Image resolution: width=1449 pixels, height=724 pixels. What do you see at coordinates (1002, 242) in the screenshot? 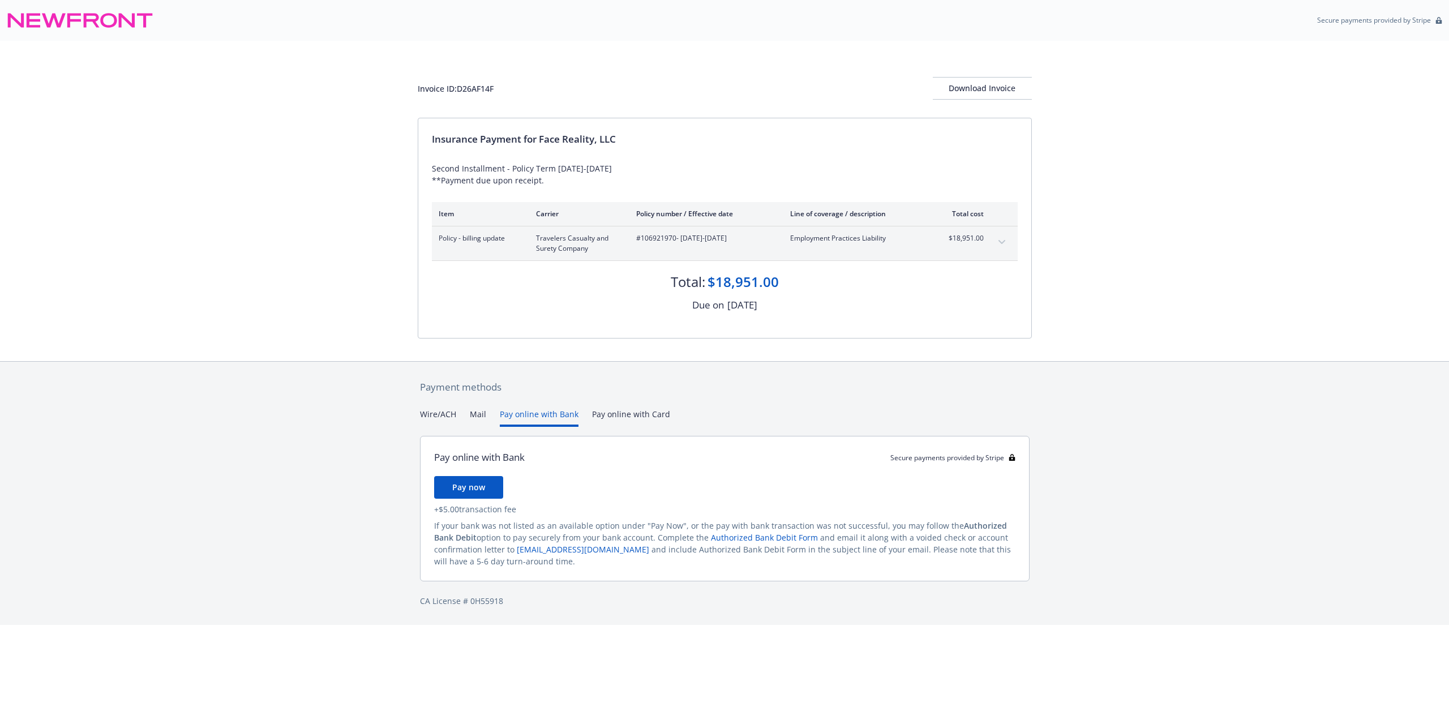
I see `button: expand content` at bounding box center [1002, 242].